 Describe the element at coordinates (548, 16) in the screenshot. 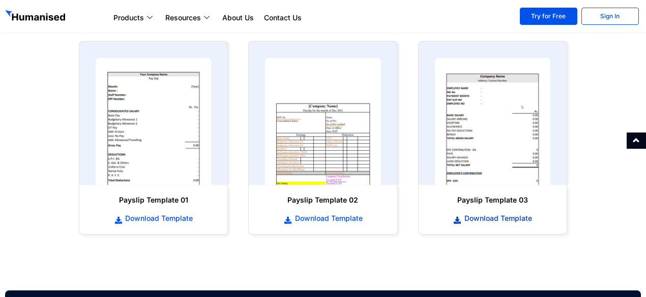

I see `a: Try for Free` at that location.